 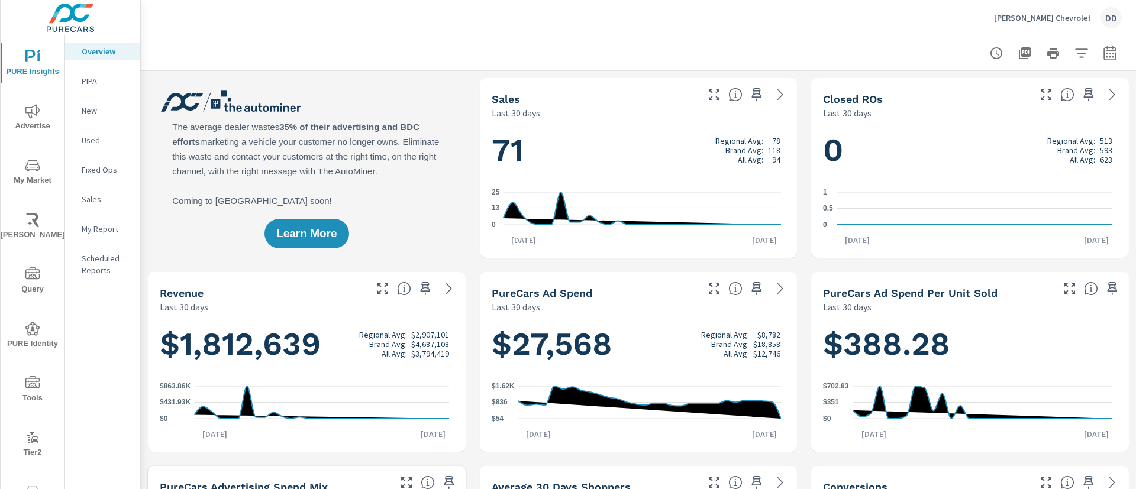 What do you see at coordinates (106, 199) in the screenshot?
I see `p: Sales` at bounding box center [106, 199].